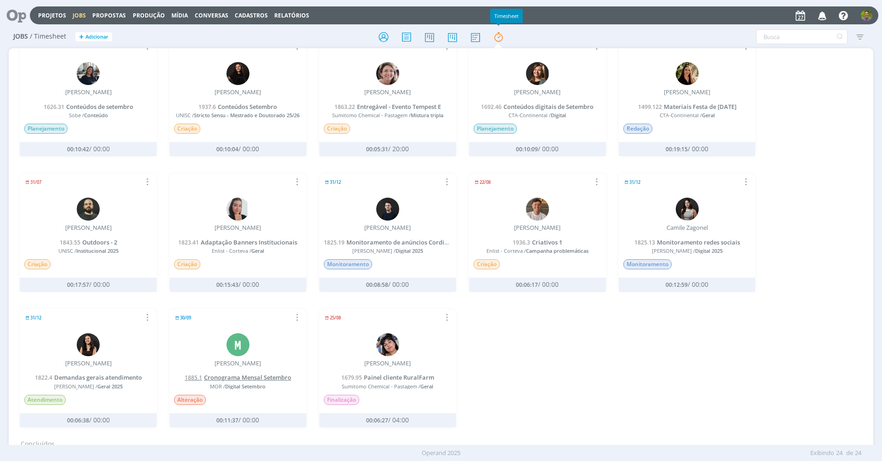 The image size is (882, 461). What do you see at coordinates (292, 15) in the screenshot?
I see `a: Relatórios` at bounding box center [292, 15].